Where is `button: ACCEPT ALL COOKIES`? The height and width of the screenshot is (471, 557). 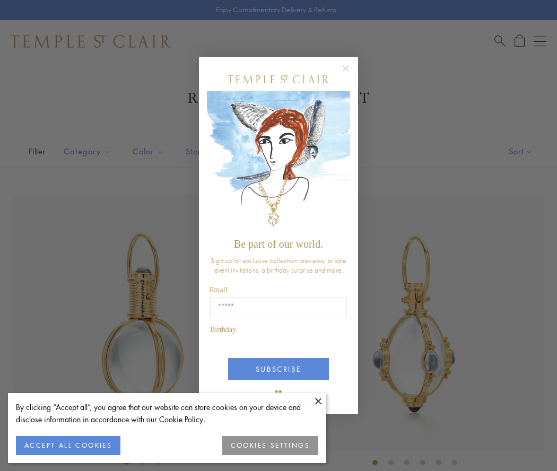 button: ACCEPT ALL COOKIES is located at coordinates (68, 445).